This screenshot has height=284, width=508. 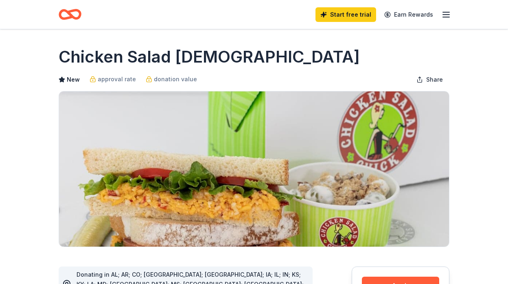 What do you see at coordinates (254, 169) in the screenshot?
I see `img: Image for Chicken Salad Chick` at bounding box center [254, 169].